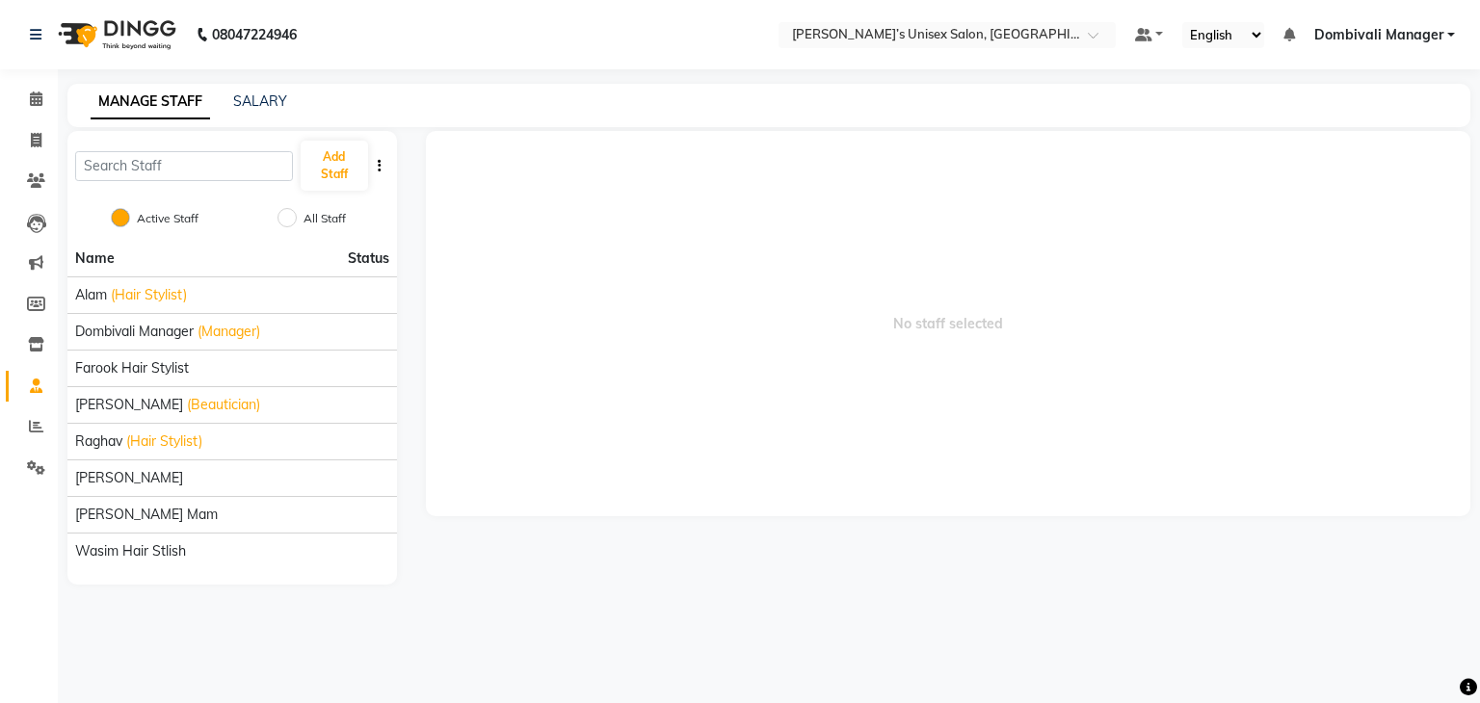 The width and height of the screenshot is (1480, 703). I want to click on span: (Beautician), so click(224, 405).